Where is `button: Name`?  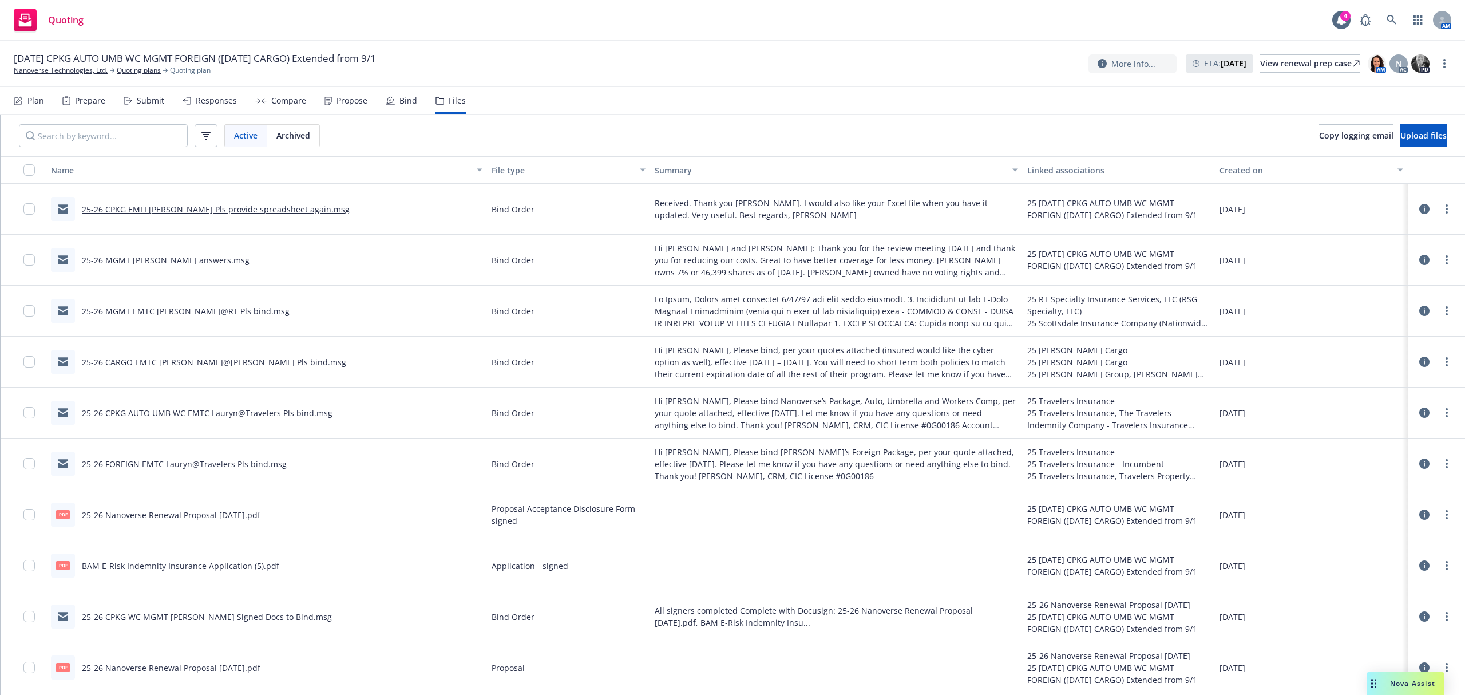
button: Name is located at coordinates (267, 170).